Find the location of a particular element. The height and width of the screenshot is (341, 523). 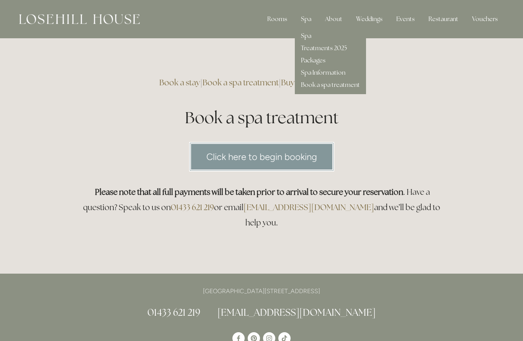

a: Spa is located at coordinates (306, 36).